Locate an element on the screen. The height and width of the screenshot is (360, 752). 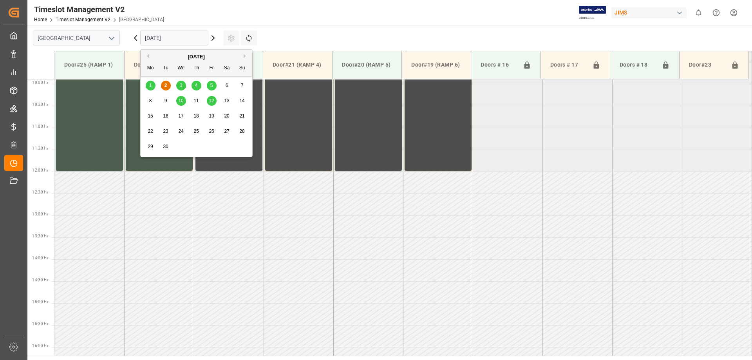
div: Mo is located at coordinates (150, 68).